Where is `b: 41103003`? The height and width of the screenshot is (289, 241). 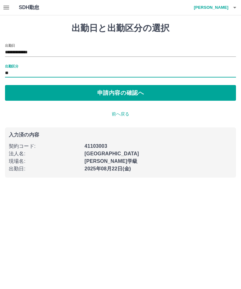 b: 41103003 is located at coordinates (96, 146).